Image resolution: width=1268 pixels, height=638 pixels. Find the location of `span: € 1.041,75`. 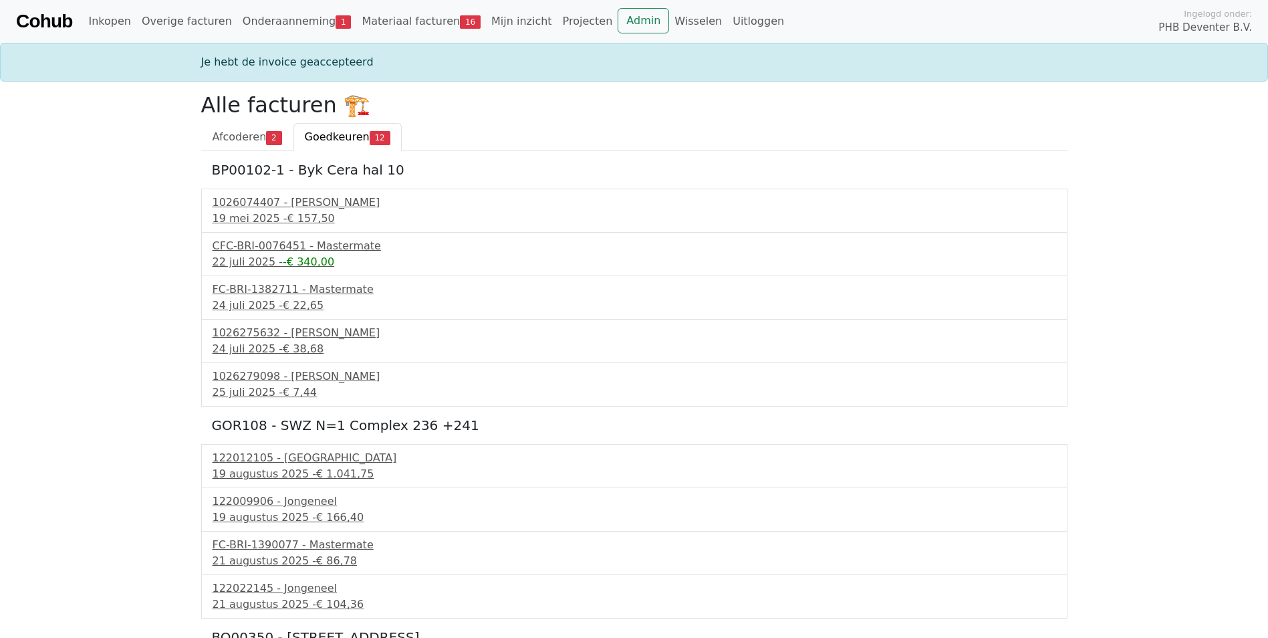

span: € 1.041,75 is located at coordinates (345, 473).